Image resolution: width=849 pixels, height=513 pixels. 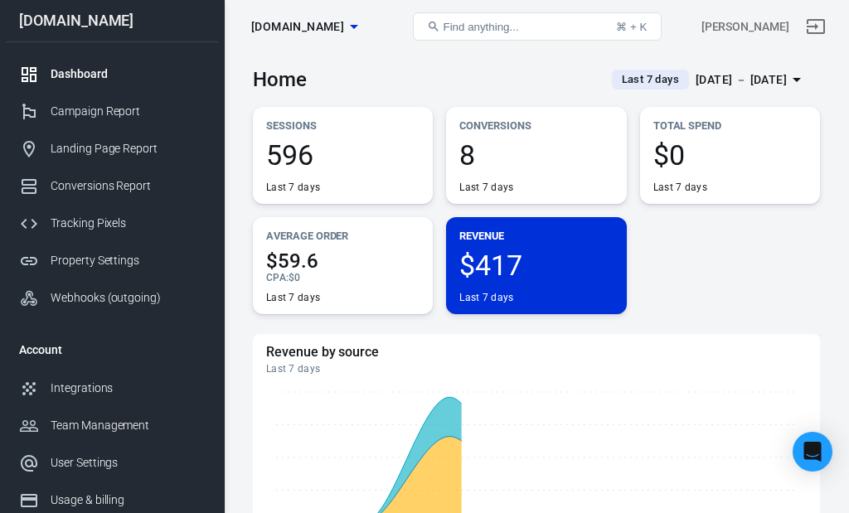 What do you see at coordinates (729, 125) in the screenshot?
I see `p: Total Spend` at bounding box center [729, 125].